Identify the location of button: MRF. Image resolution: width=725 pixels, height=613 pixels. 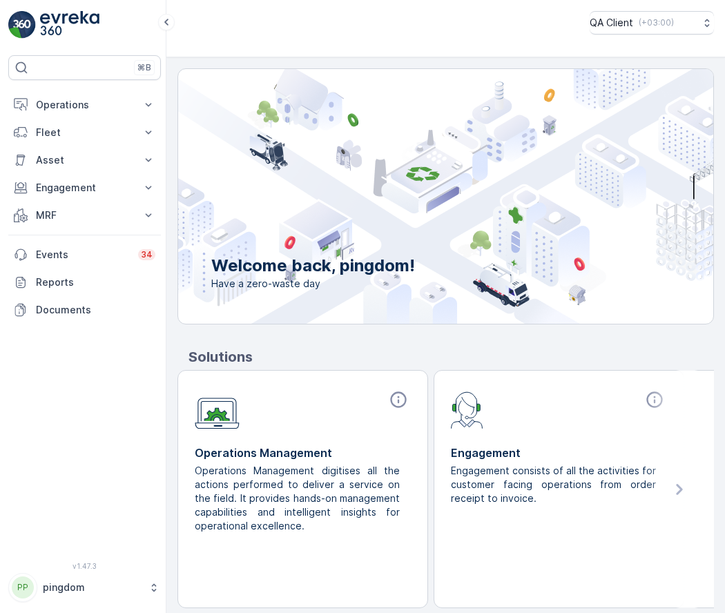
(84, 215).